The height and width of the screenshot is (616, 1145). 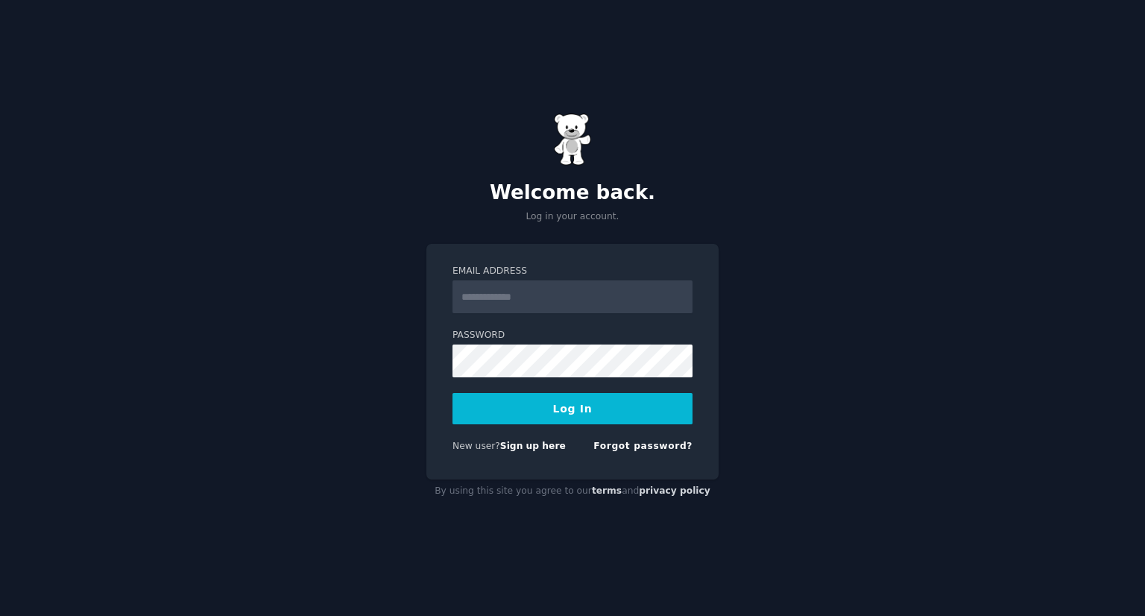 I want to click on span: New user?, so click(x=476, y=446).